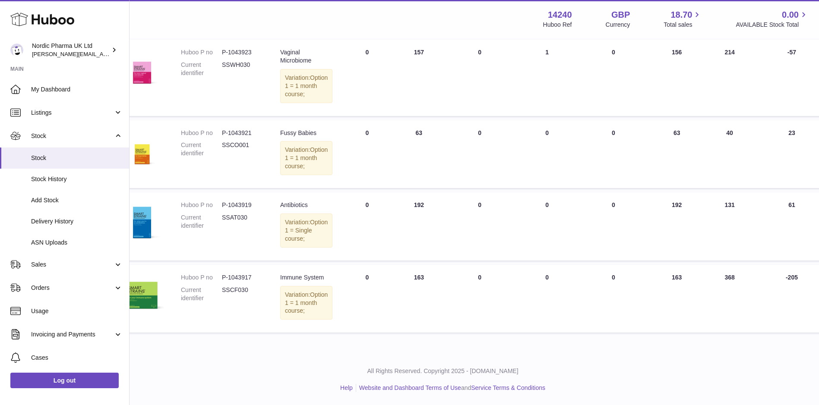 The width and height of the screenshot is (819, 405). What do you see at coordinates (64, 381) in the screenshot?
I see `a: Log out` at bounding box center [64, 381].